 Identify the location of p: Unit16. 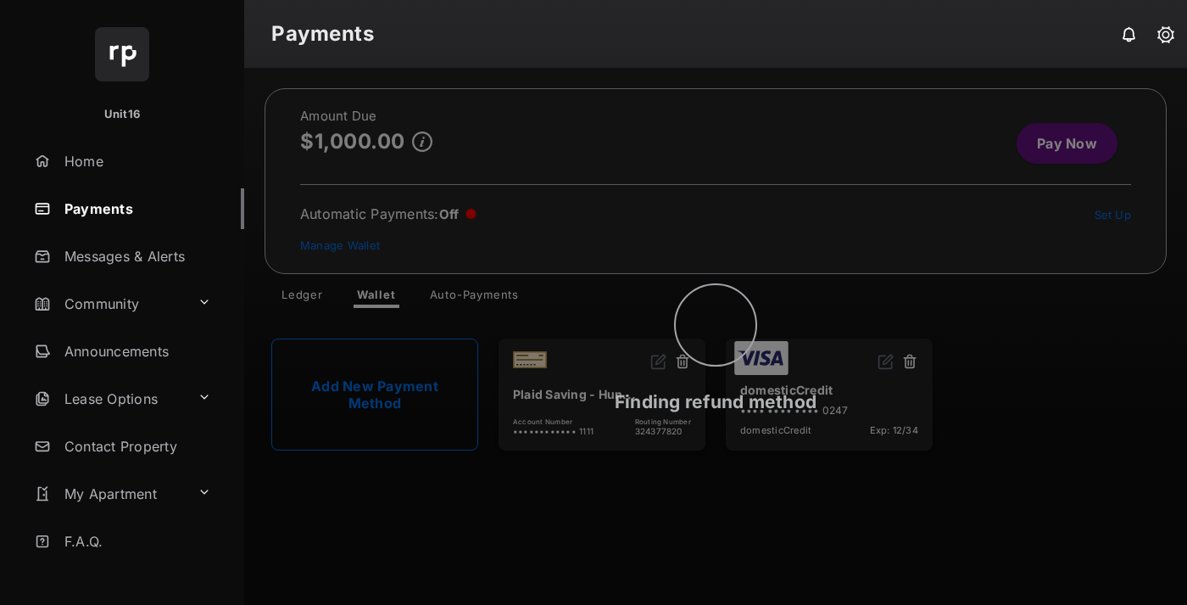
(122, 114).